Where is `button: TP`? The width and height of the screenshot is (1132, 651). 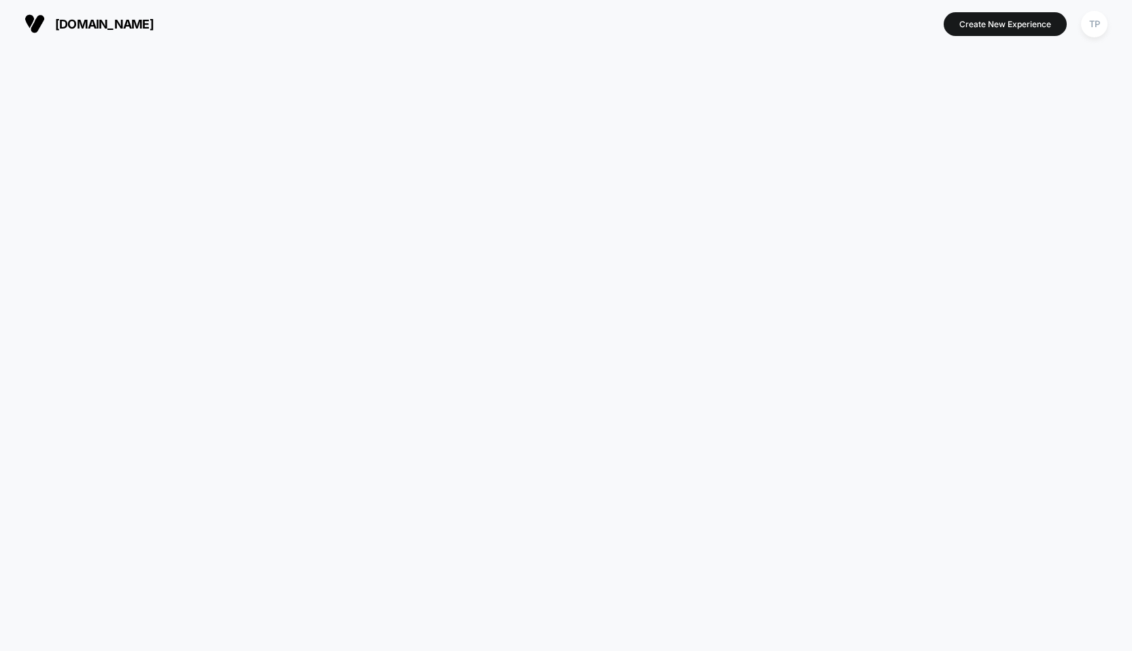
button: TP is located at coordinates (1094, 24).